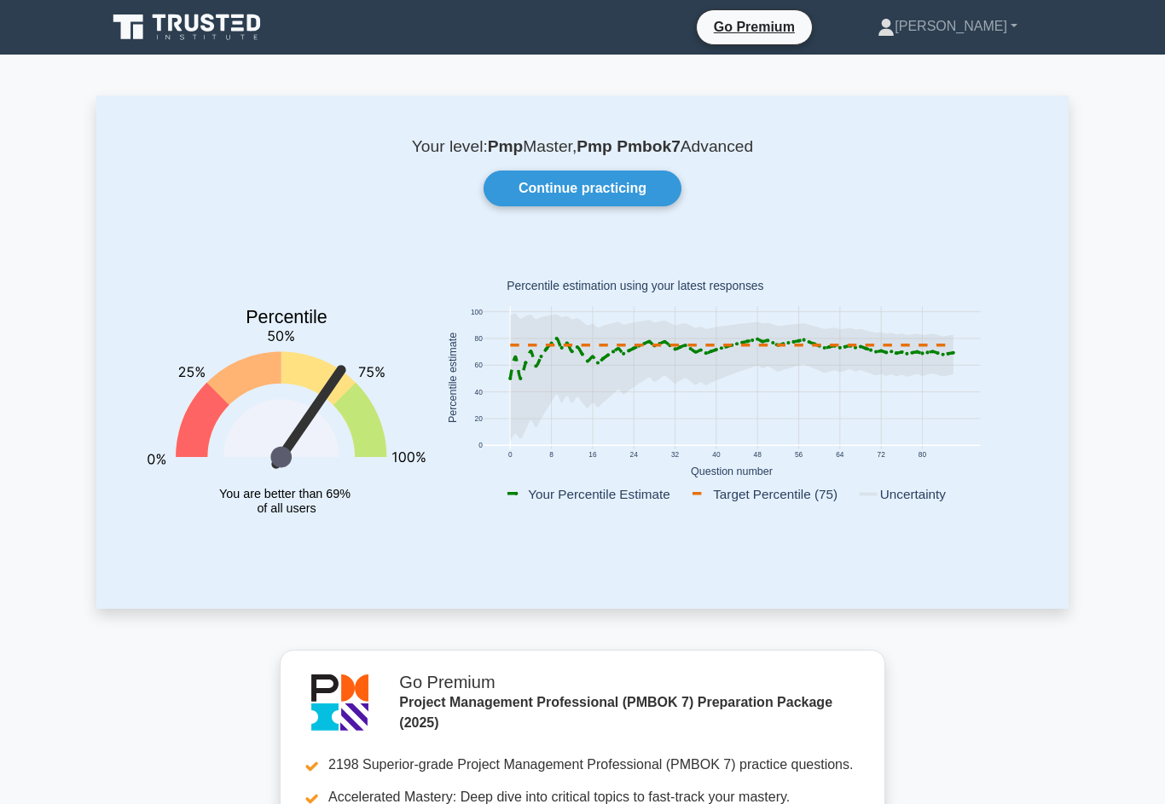 This screenshot has width=1165, height=804. What do you see at coordinates (593, 455) in the screenshot?
I see `text: 16` at bounding box center [593, 455].